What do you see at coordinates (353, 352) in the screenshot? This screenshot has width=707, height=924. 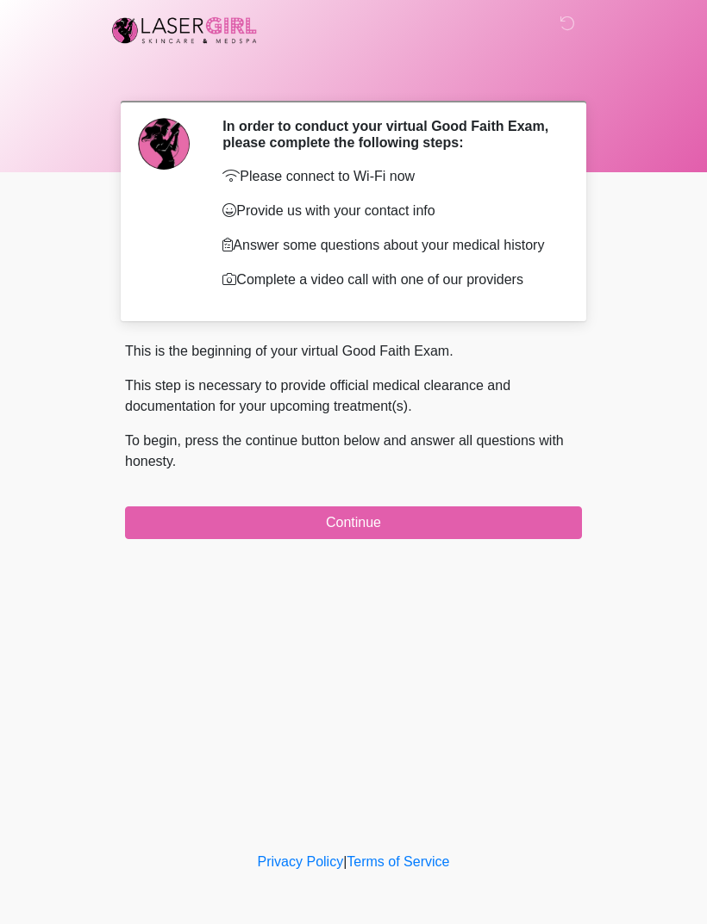 I see `p: This is the beginning of your virtual Good Faith Exam.` at bounding box center [353, 352].